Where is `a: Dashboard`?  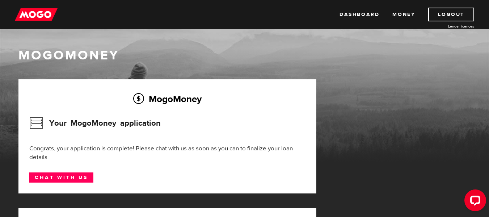
a: Dashboard is located at coordinates (360, 14).